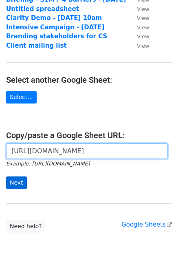  Describe the element at coordinates (57, 36) in the screenshot. I see `strong: Branding stakeholders for CS` at that location.